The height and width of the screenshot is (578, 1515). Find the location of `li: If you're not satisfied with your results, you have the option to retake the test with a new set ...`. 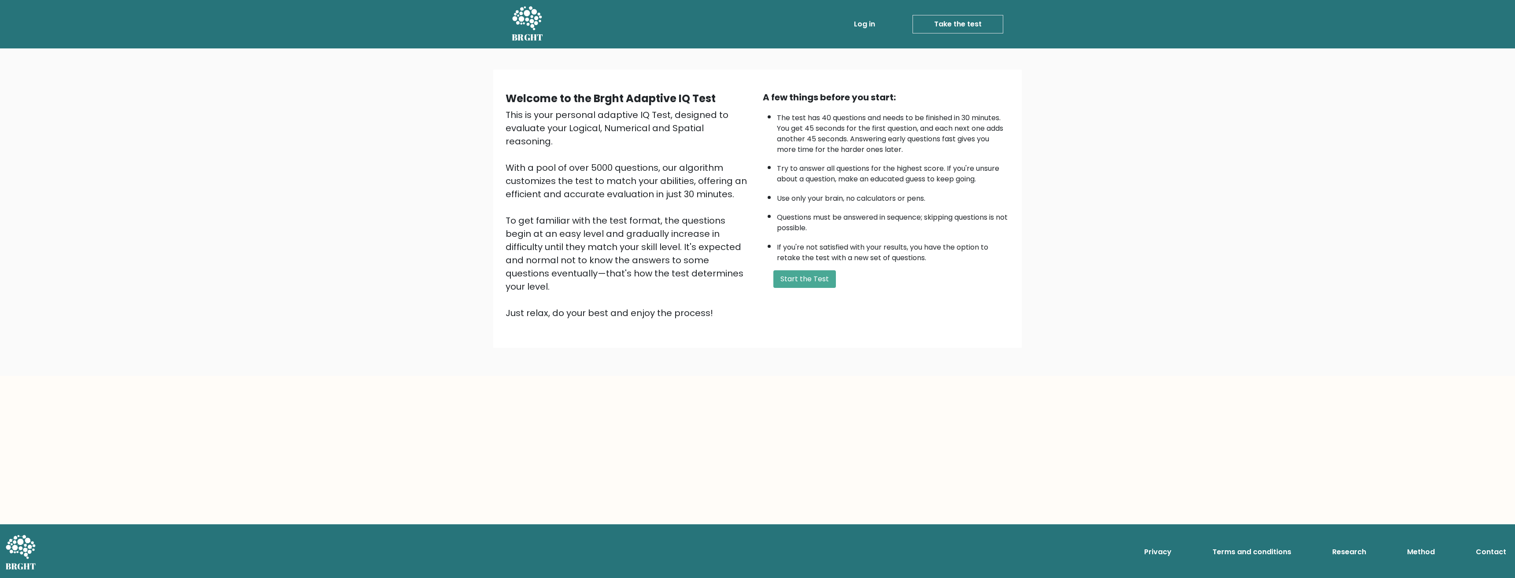

li: If you're not satisfied with your results, you have the option to retake the test with a new set ... is located at coordinates (893, 251).